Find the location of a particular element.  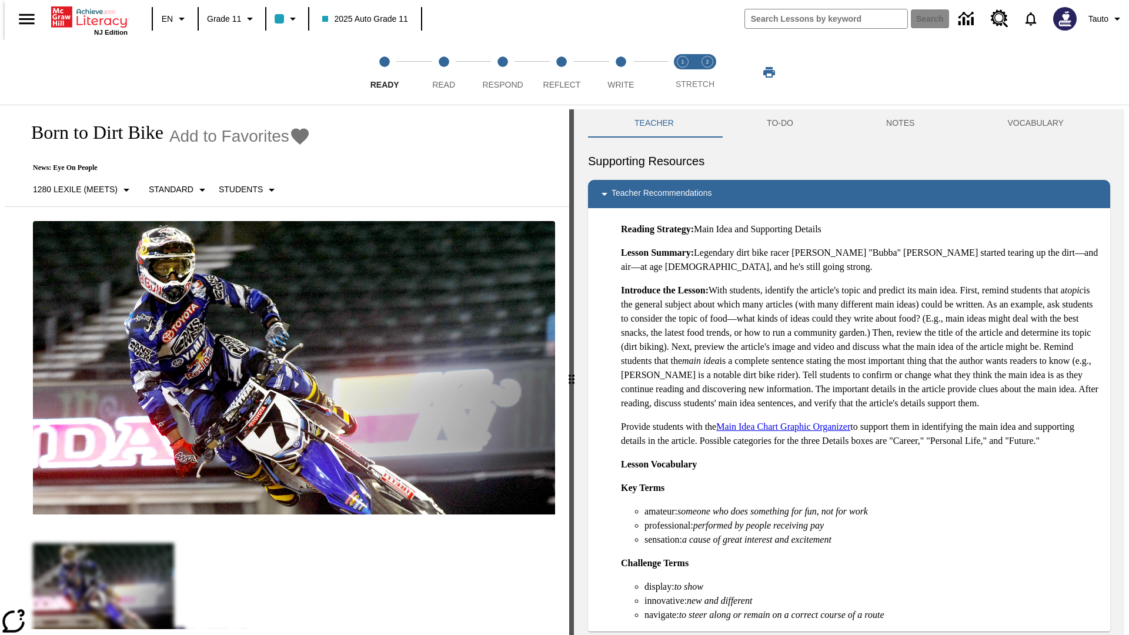

p: With students, identify the article's topic and predict its main idea. First, remind students tha... is located at coordinates (861, 347).